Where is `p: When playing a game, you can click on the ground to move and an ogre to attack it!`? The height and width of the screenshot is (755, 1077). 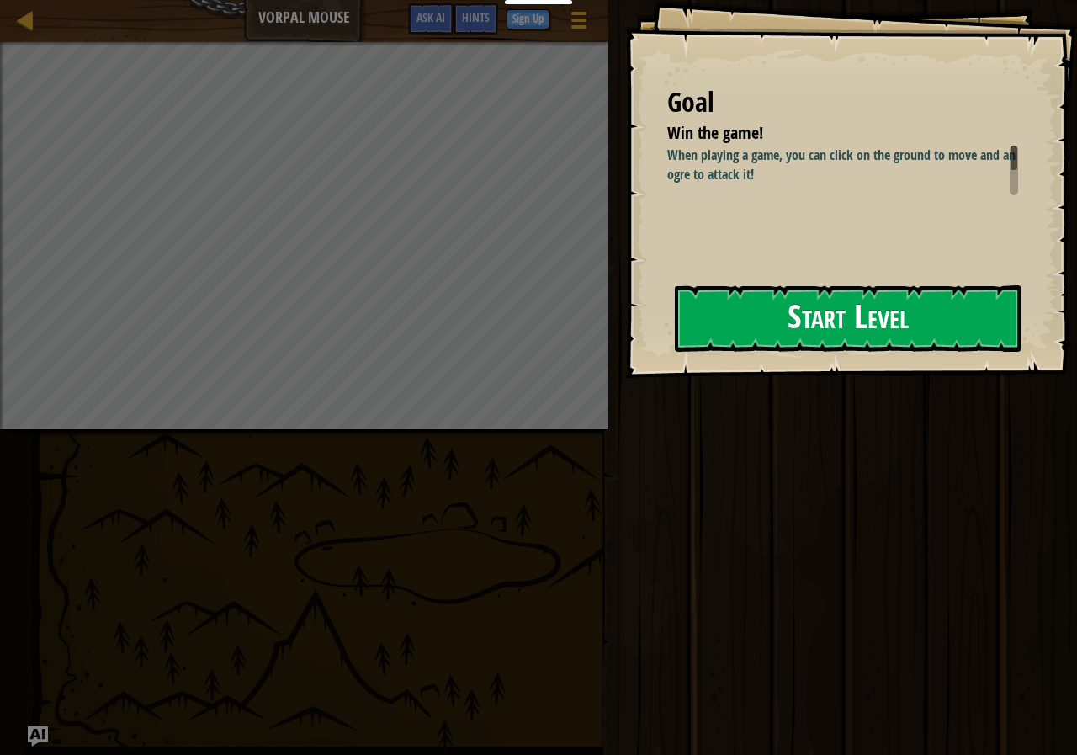 p: When playing a game, you can click on the ground to move and an ogre to attack it! is located at coordinates (849, 165).